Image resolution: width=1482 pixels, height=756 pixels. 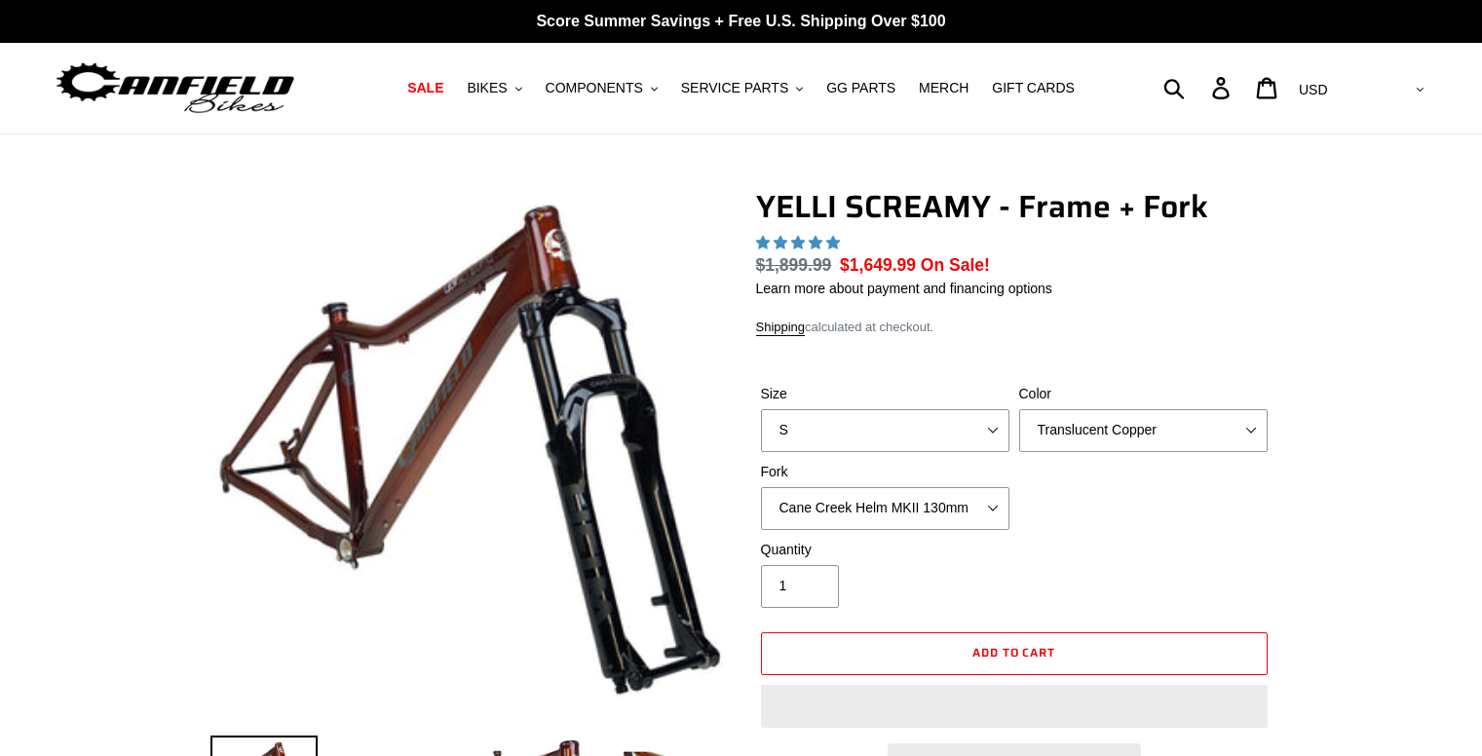 I want to click on span: BIKES, so click(x=486, y=88).